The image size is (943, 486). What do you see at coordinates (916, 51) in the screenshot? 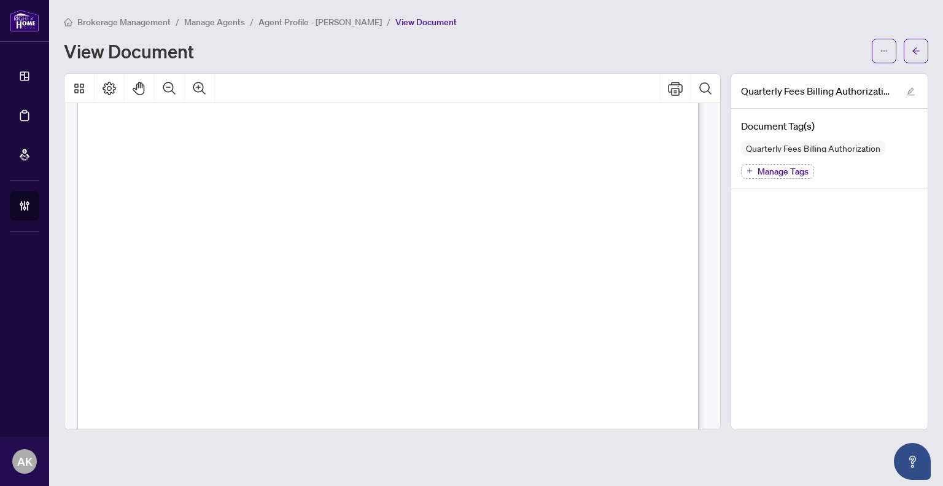
I see `span: arrow-left` at bounding box center [916, 51].